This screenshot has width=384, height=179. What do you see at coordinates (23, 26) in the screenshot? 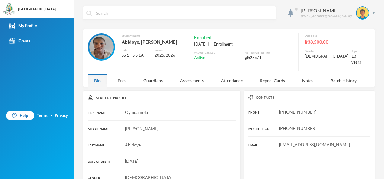
I see `div: My Profile` at bounding box center [23, 26].